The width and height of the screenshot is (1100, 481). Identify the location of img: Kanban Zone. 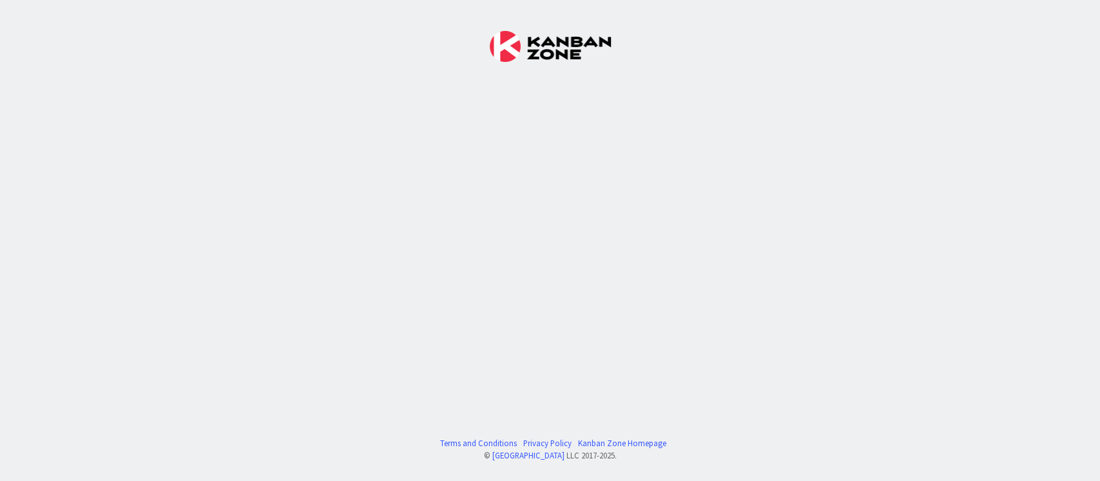
(551, 46).